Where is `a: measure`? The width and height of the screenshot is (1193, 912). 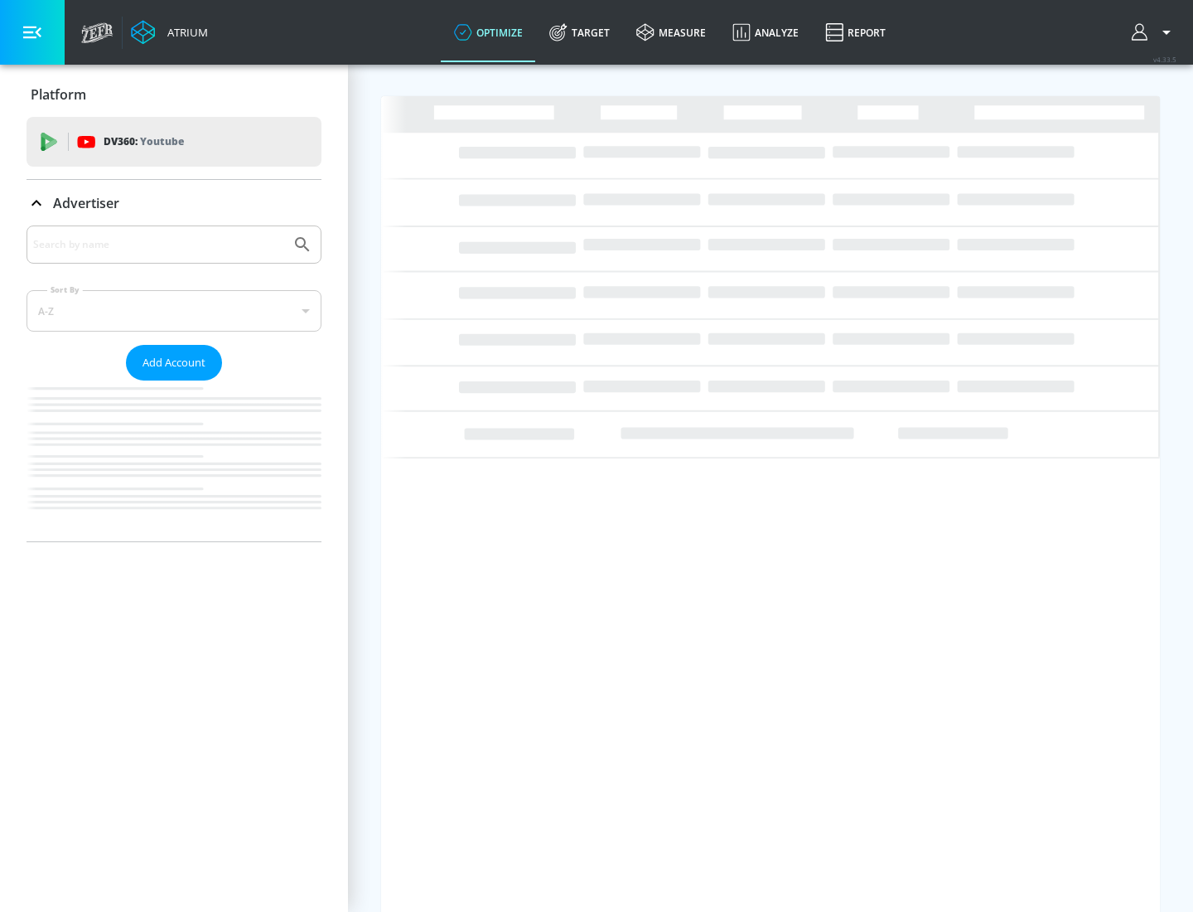
a: measure is located at coordinates (671, 32).